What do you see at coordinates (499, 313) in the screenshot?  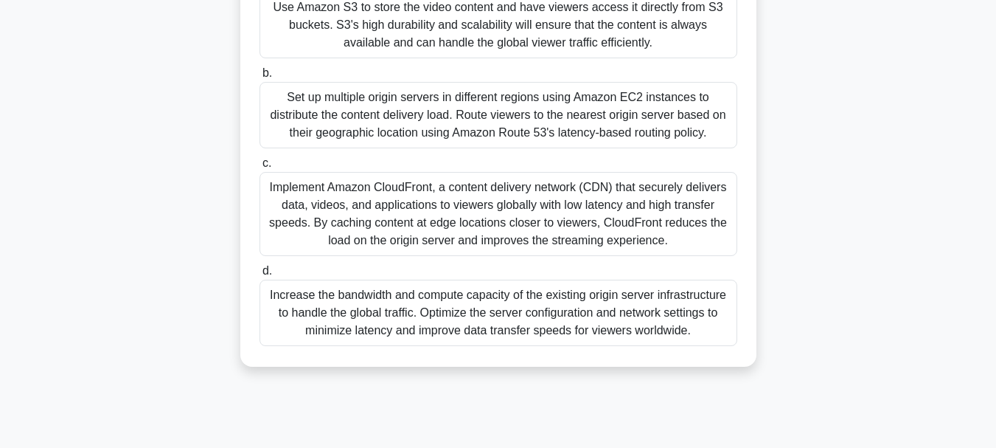 I see `div: Increase the bandwidth and compute capacity of the existing origin server infrastructure to handl...` at bounding box center [499, 313].